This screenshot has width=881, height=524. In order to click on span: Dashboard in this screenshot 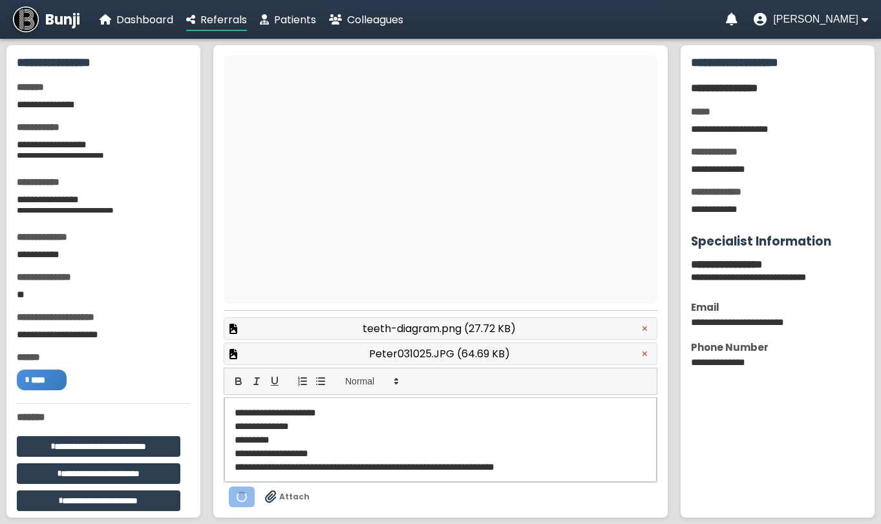, I will do `click(145, 19)`.